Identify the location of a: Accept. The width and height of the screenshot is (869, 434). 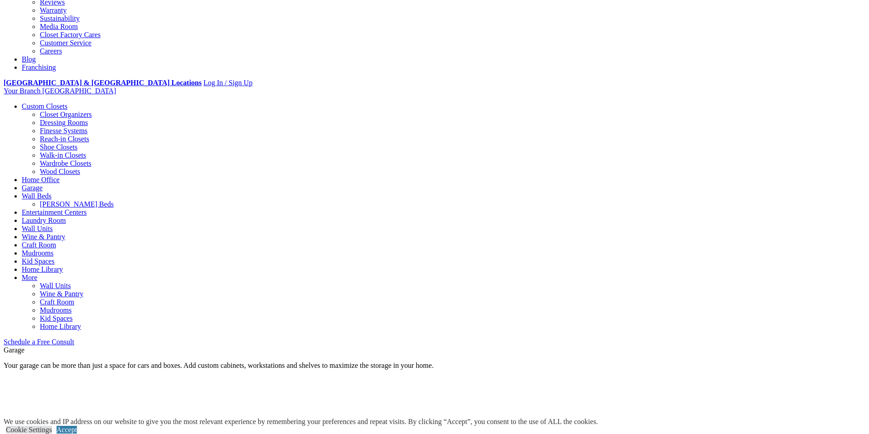
(67, 429).